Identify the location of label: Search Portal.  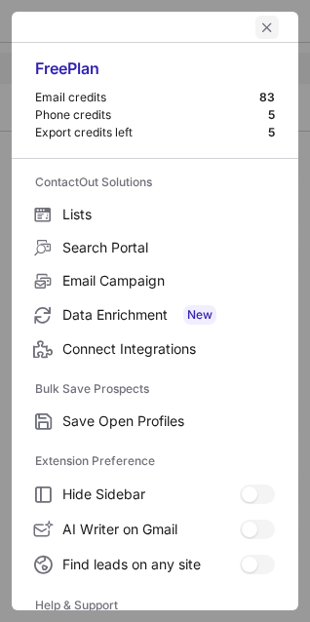
(155, 248).